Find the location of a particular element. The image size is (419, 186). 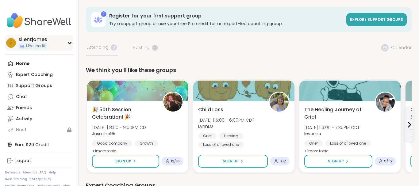

div: Logout is located at coordinates (23, 161).